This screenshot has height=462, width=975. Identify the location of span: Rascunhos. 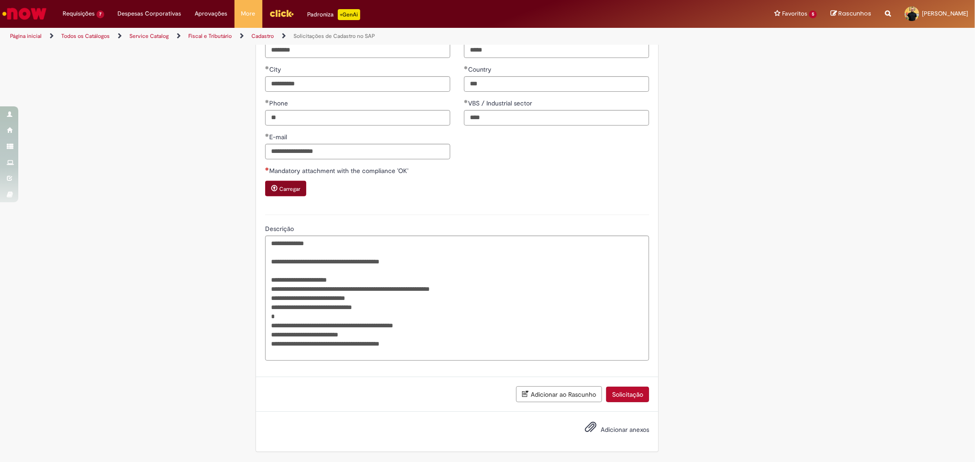
(854, 13).